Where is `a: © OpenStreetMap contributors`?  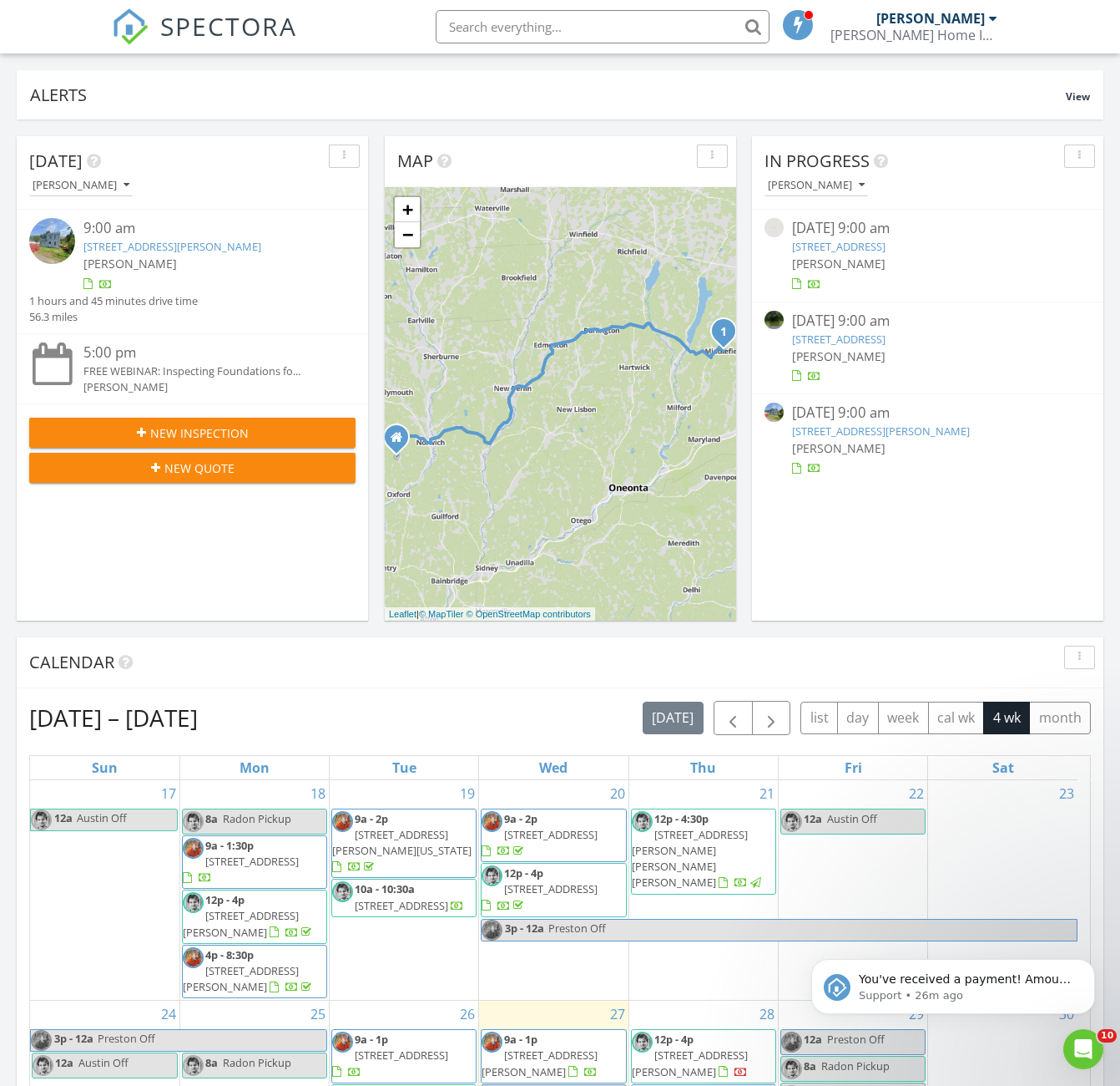
a: © OpenStreetMap contributors is located at coordinates (528, 614).